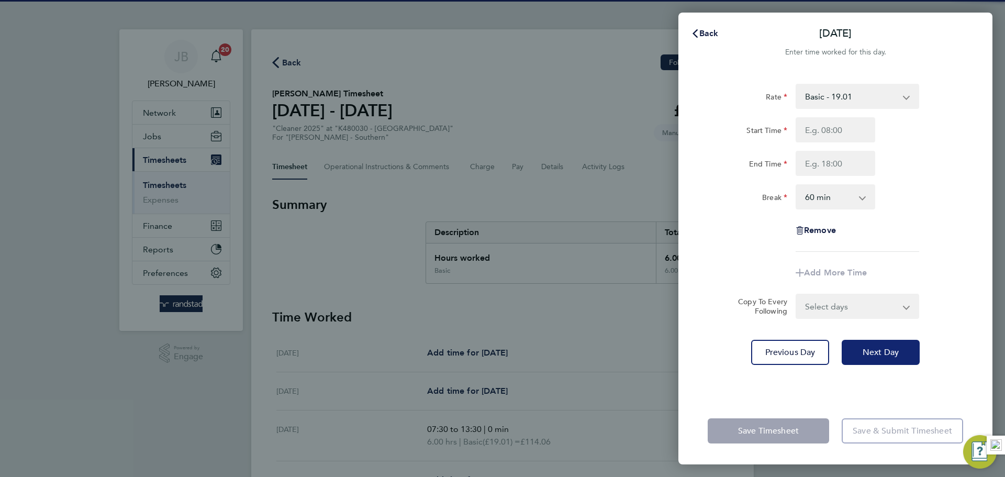  Describe the element at coordinates (835, 130) in the screenshot. I see `input: E.g. 08:00` at that location.